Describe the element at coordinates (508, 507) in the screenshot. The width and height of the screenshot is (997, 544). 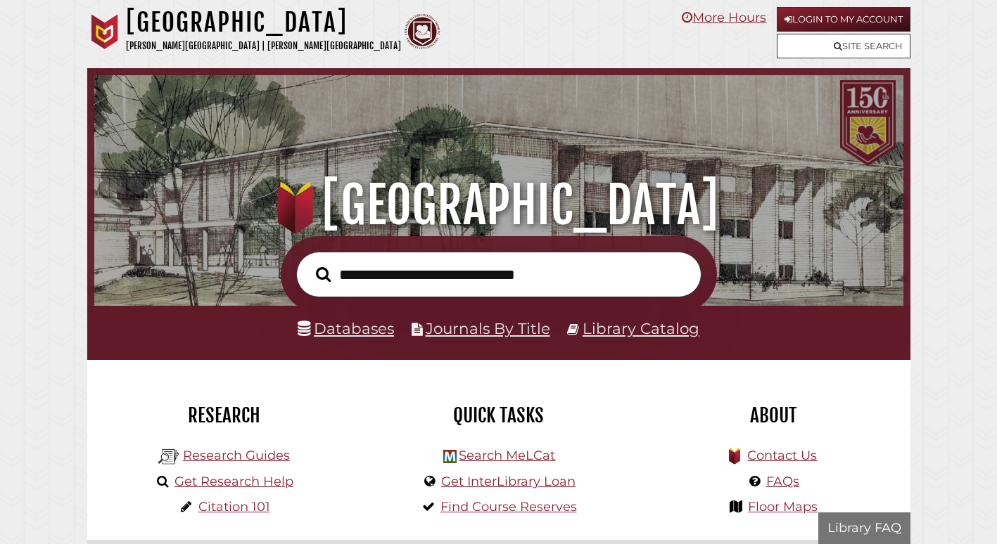
I see `a: Find Course Reserves` at that location.